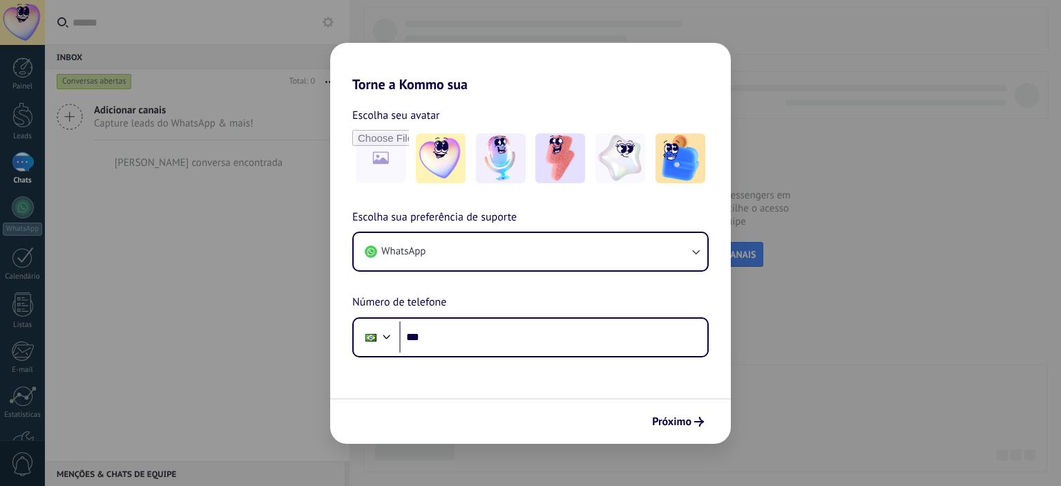  I want to click on span: Número de telefone, so click(399, 303).